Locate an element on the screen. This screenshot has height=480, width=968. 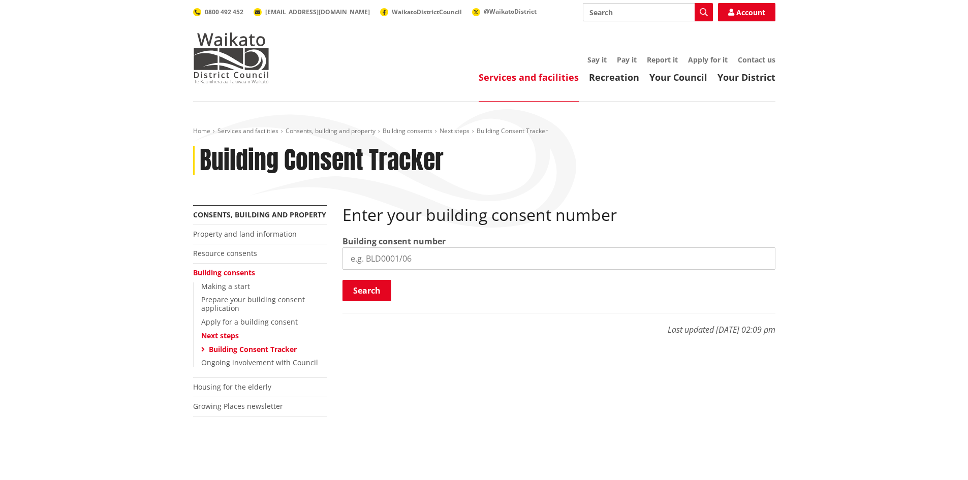
a: Property and land information is located at coordinates (245, 234).